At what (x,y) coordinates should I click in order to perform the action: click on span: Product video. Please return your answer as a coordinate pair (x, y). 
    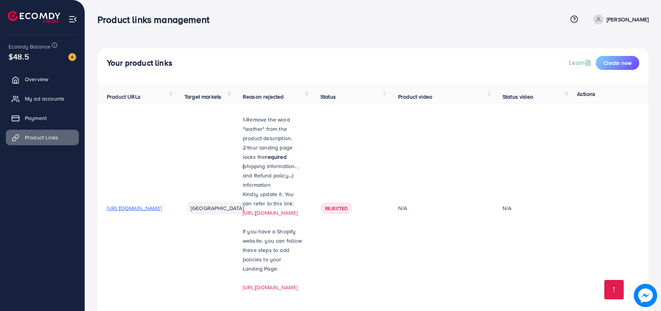
    Looking at the image, I should click on (415, 97).